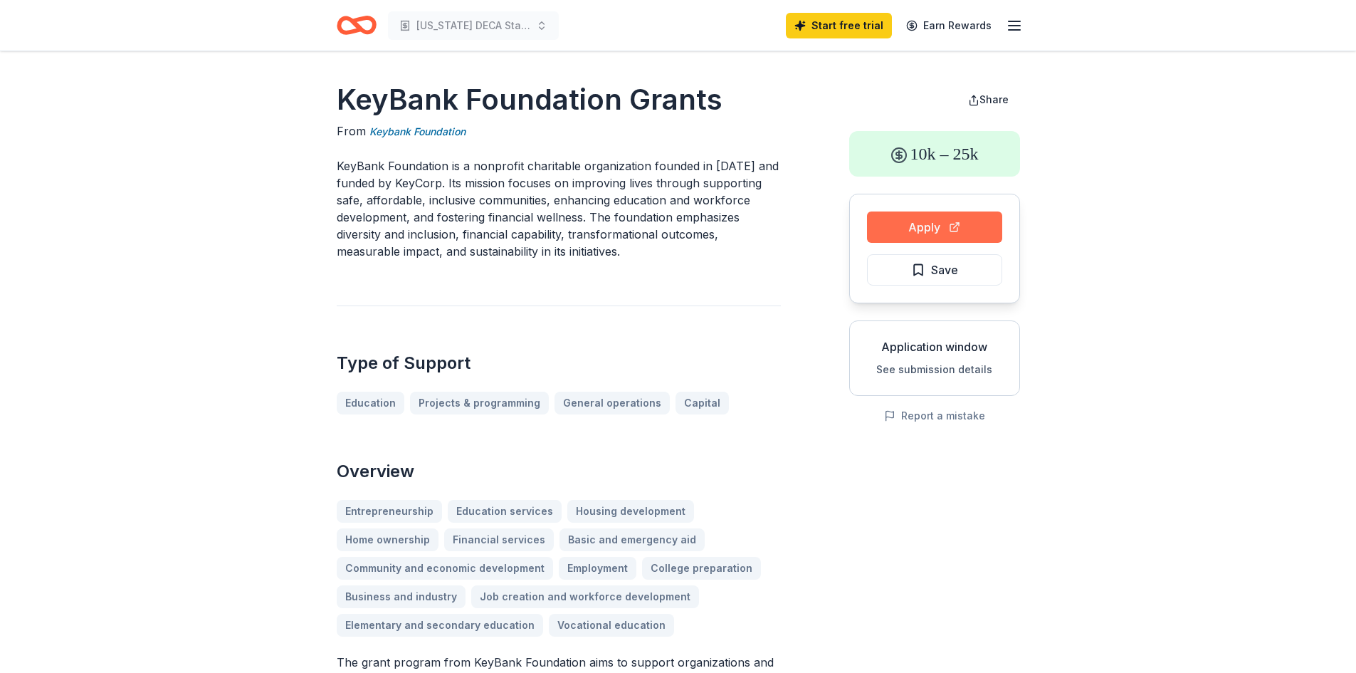 The height and width of the screenshot is (673, 1356). Describe the element at coordinates (934, 369) in the screenshot. I see `button: See submission details` at that location.